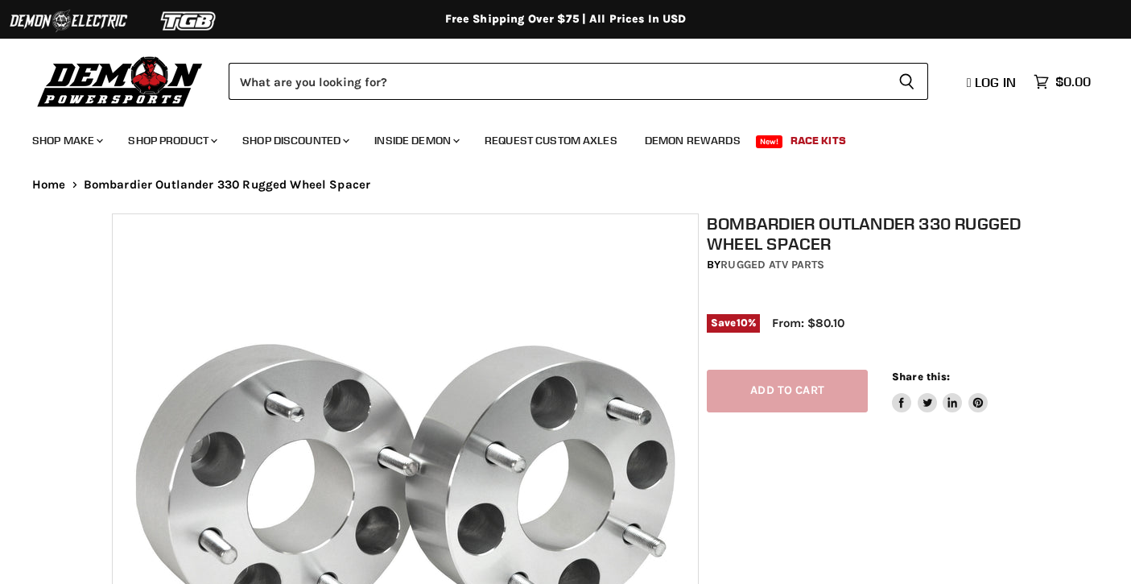 Image resolution: width=1131 pixels, height=584 pixels. I want to click on span: $0.00, so click(1073, 81).